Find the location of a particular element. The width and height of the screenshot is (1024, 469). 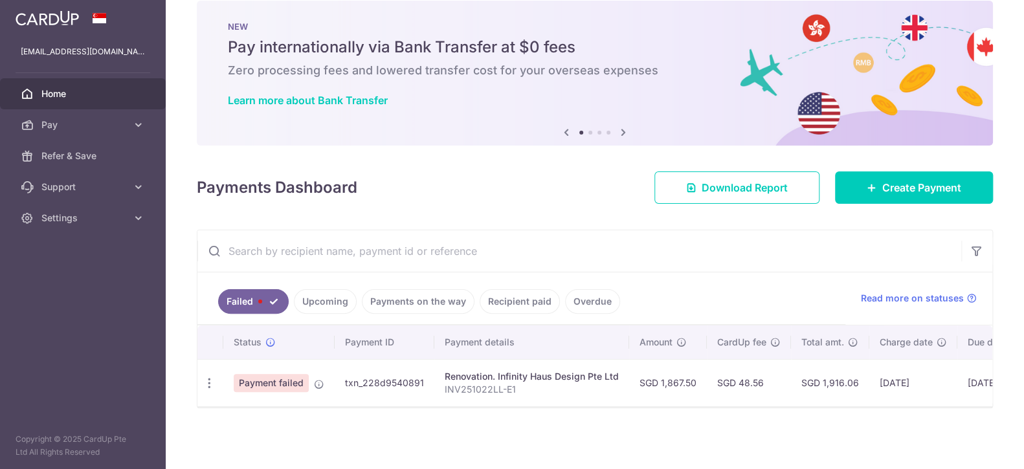

span: Status is located at coordinates (247, 342).